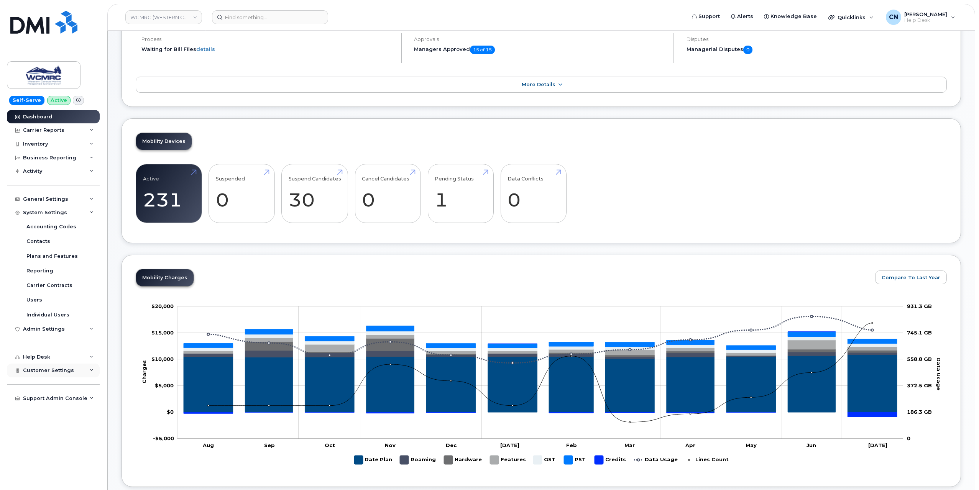 This screenshot has width=979, height=490. Describe the element at coordinates (919, 359) in the screenshot. I see `tspan: 558.8 GB` at that location.